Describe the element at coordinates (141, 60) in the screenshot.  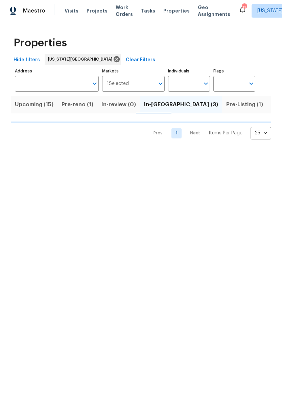
I see `button: Clear Filters` at that location.